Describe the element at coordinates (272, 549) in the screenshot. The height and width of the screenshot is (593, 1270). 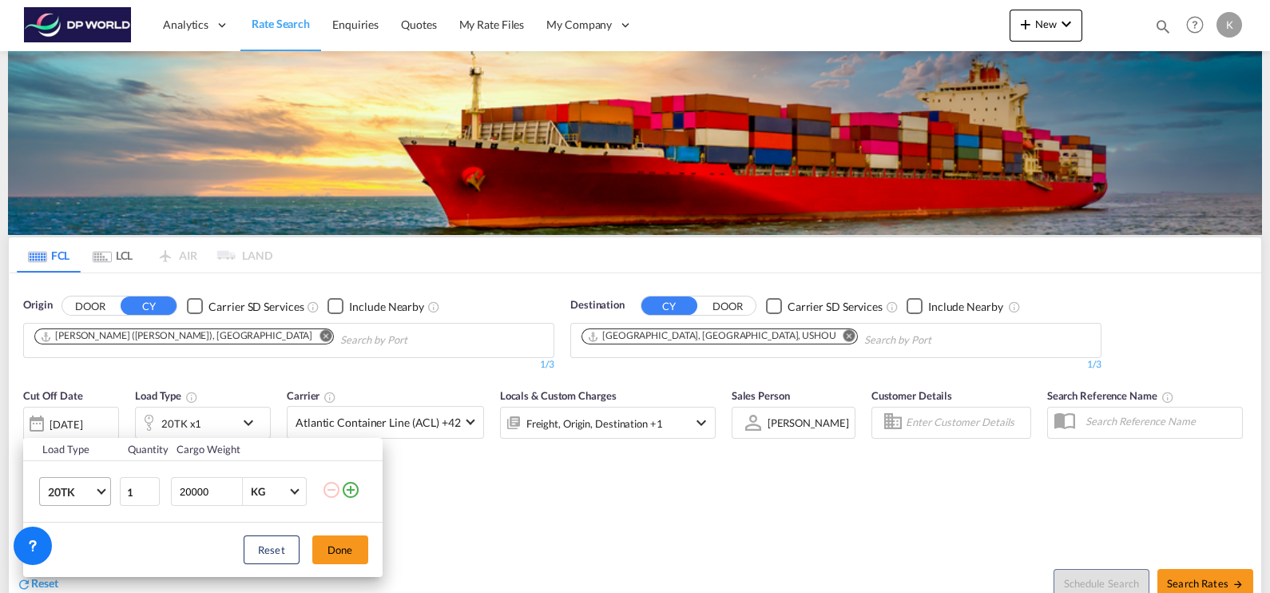
I see `button: Reset` at that location.